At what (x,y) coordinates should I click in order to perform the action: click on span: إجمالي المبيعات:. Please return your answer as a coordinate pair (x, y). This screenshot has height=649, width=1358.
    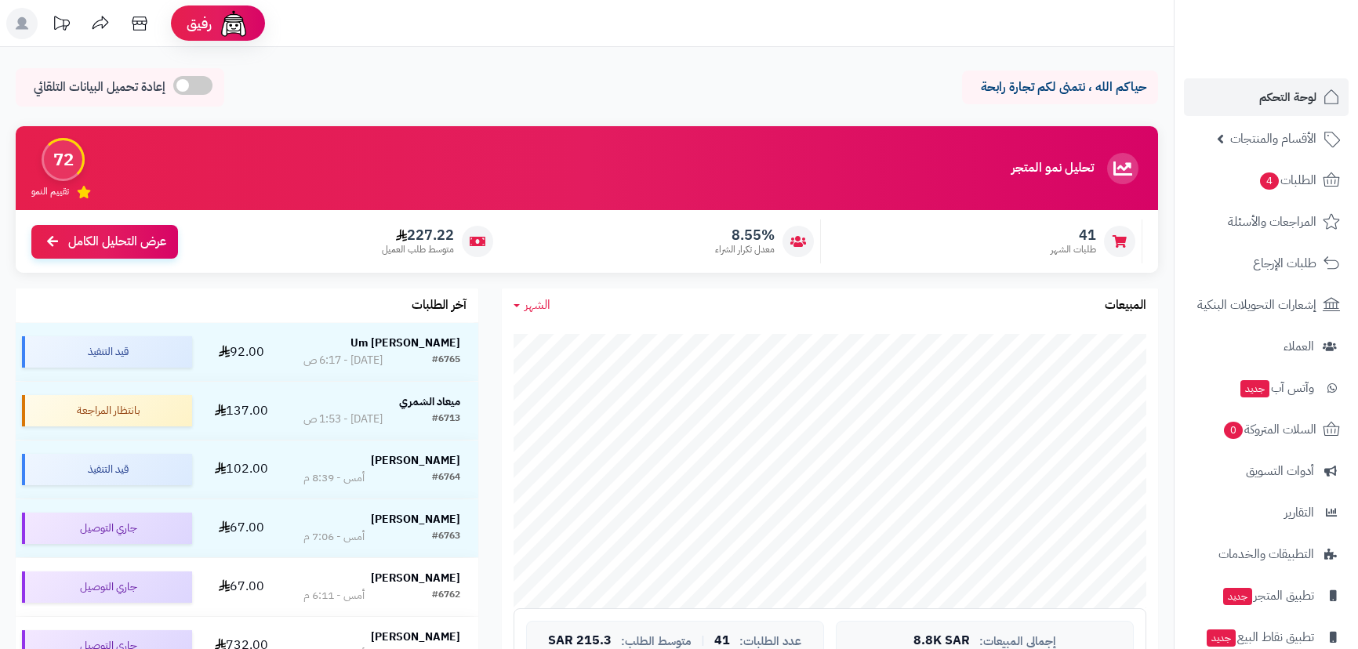
    Looking at the image, I should click on (1018, 641).